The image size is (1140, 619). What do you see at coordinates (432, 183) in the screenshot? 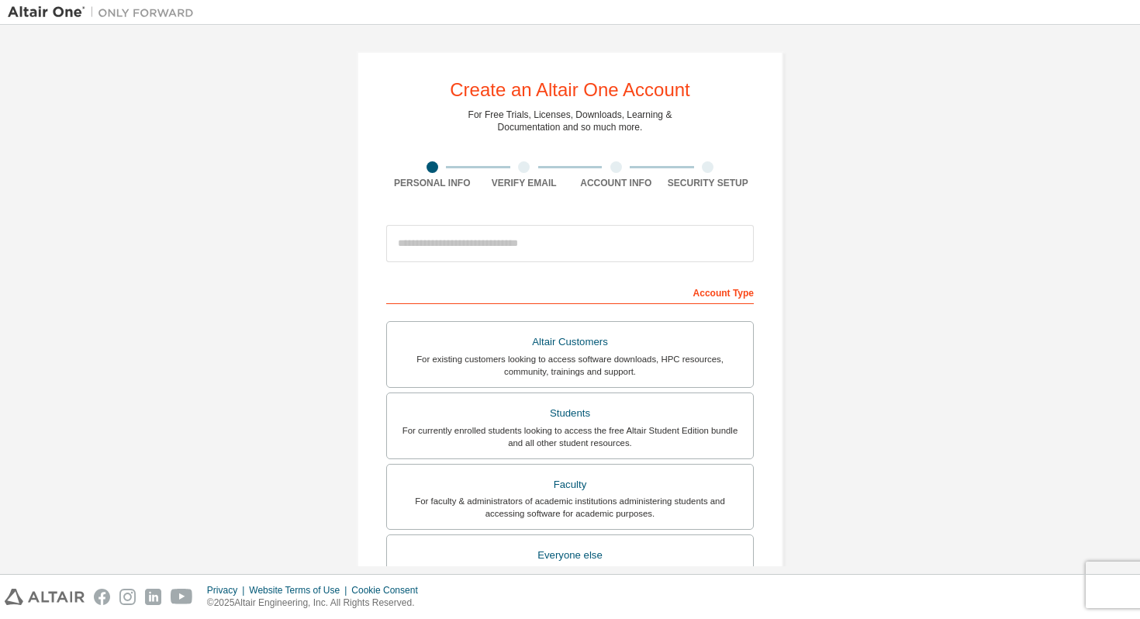
I see `div: Personal Info` at bounding box center [432, 183].